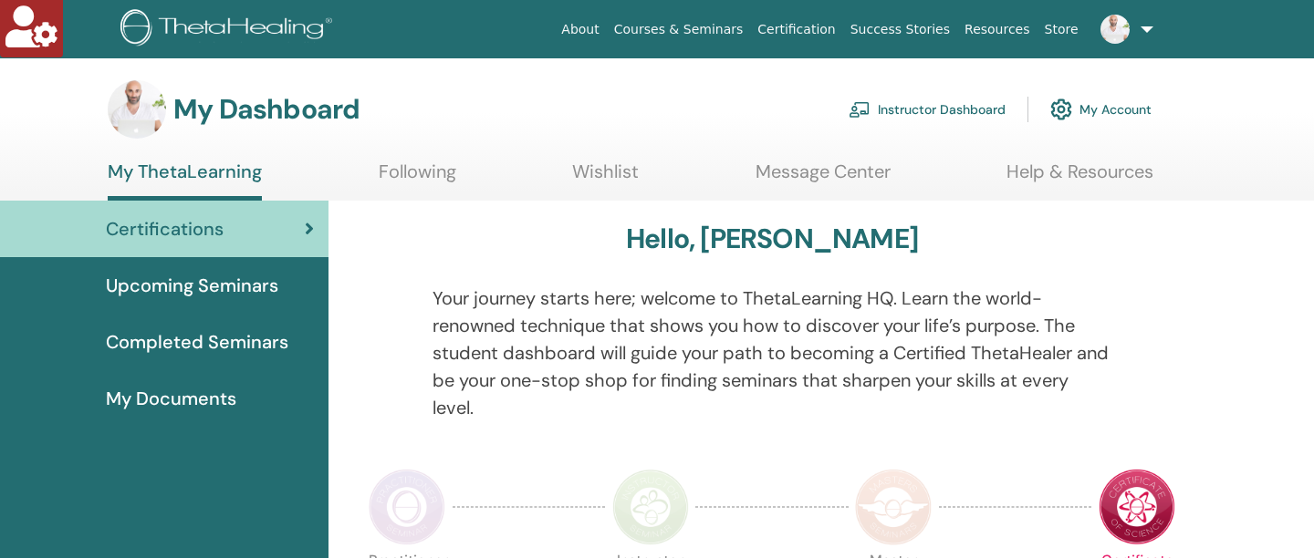 The image size is (1314, 558). What do you see at coordinates (197, 342) in the screenshot?
I see `span: Completed Seminars` at bounding box center [197, 342].